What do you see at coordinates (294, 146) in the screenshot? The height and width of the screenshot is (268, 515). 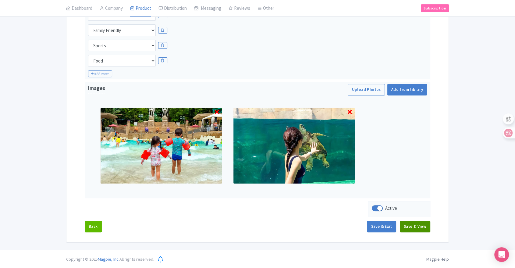 I see `img: kjk0ucliek4rnbb595zn.webp` at bounding box center [294, 146].